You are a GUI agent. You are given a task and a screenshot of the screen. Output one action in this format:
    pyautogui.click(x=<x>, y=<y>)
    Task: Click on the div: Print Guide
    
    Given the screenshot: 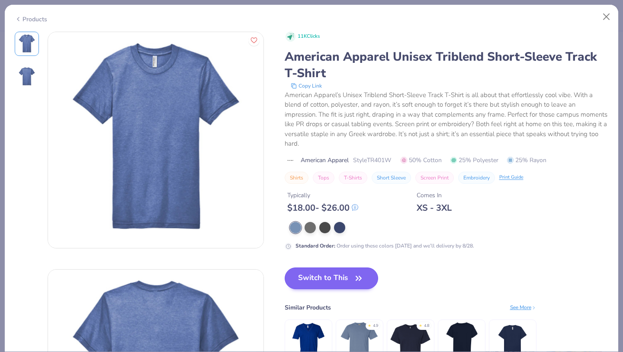 What is the action you would take?
    pyautogui.click(x=512, y=177)
    